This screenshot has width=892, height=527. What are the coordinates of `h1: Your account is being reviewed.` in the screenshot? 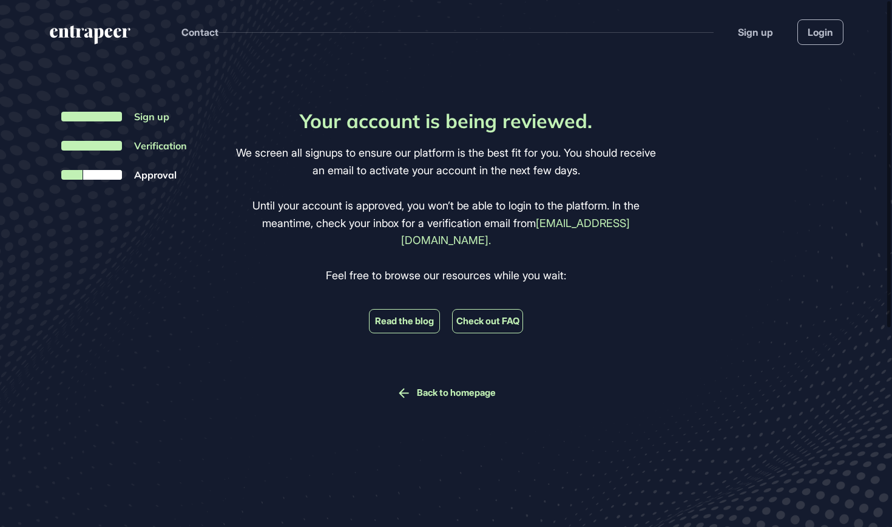 It's located at (446, 121).